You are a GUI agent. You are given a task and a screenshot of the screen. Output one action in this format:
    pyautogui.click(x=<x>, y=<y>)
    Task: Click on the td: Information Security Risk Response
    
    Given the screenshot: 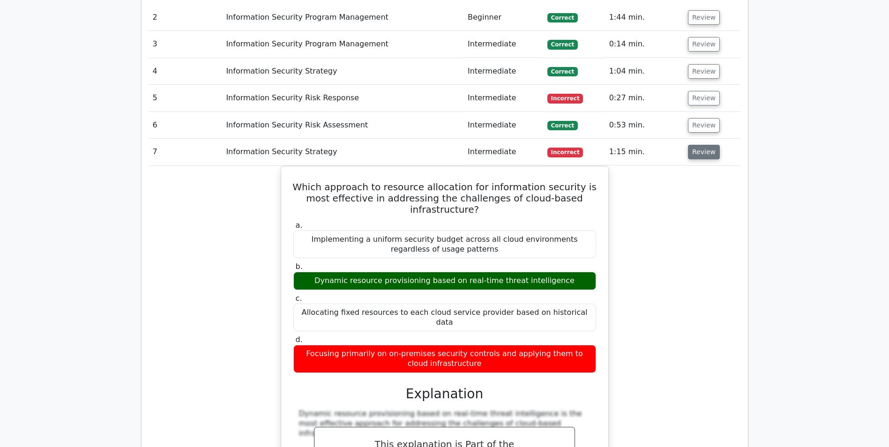 What is the action you would take?
    pyautogui.click(x=343, y=98)
    